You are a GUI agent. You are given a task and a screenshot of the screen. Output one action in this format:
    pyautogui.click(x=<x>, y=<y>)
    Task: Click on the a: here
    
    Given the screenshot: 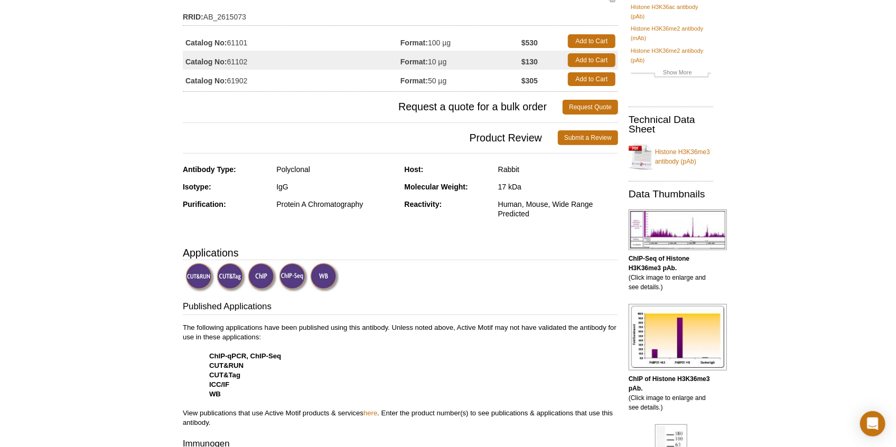 What is the action you would take?
    pyautogui.click(x=370, y=413)
    